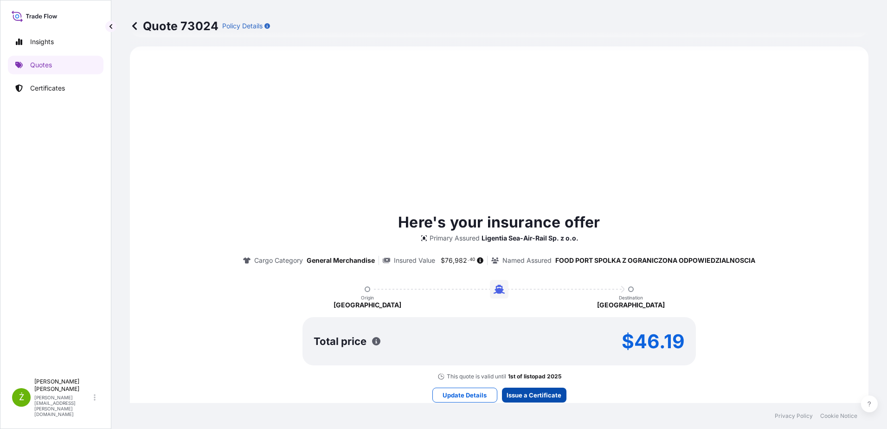 The height and width of the screenshot is (429, 887). Describe the element at coordinates (838, 416) in the screenshot. I see `a: Cookie Notice` at that location.